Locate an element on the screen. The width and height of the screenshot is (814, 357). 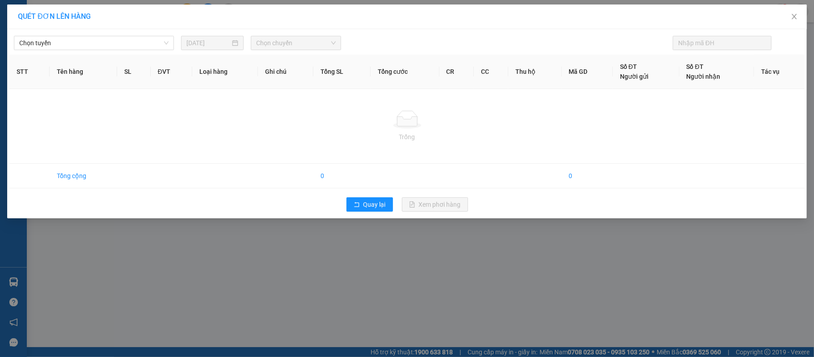
th: Tổng SL is located at coordinates (342, 72).